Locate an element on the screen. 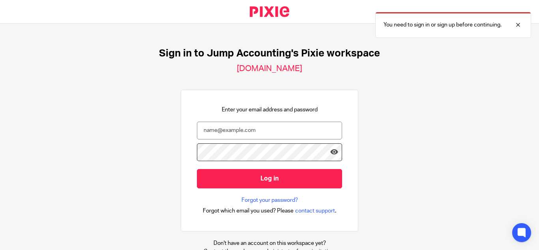 This screenshot has width=539, height=250. p: Enter your email address and password is located at coordinates (270, 110).